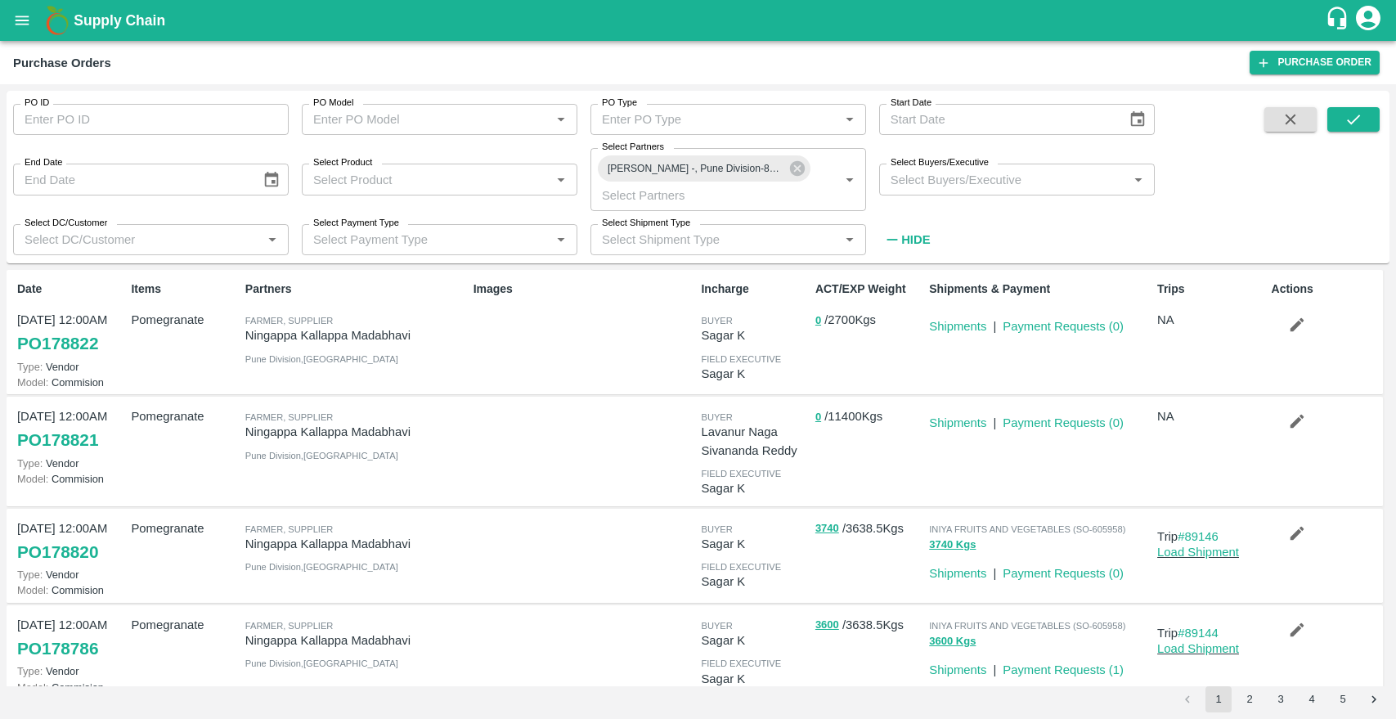 Image resolution: width=1396 pixels, height=719 pixels. I want to click on p: Date, so click(70, 289).